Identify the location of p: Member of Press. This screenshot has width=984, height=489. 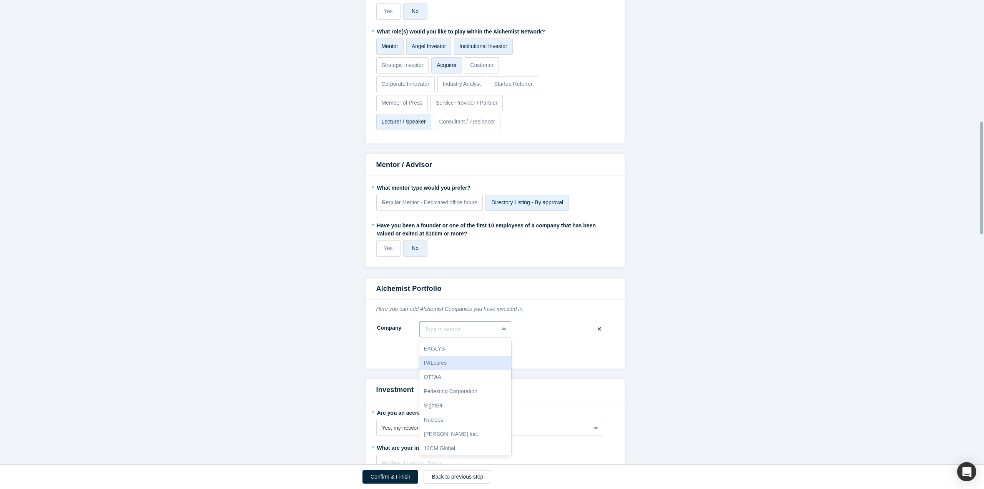
(402, 103).